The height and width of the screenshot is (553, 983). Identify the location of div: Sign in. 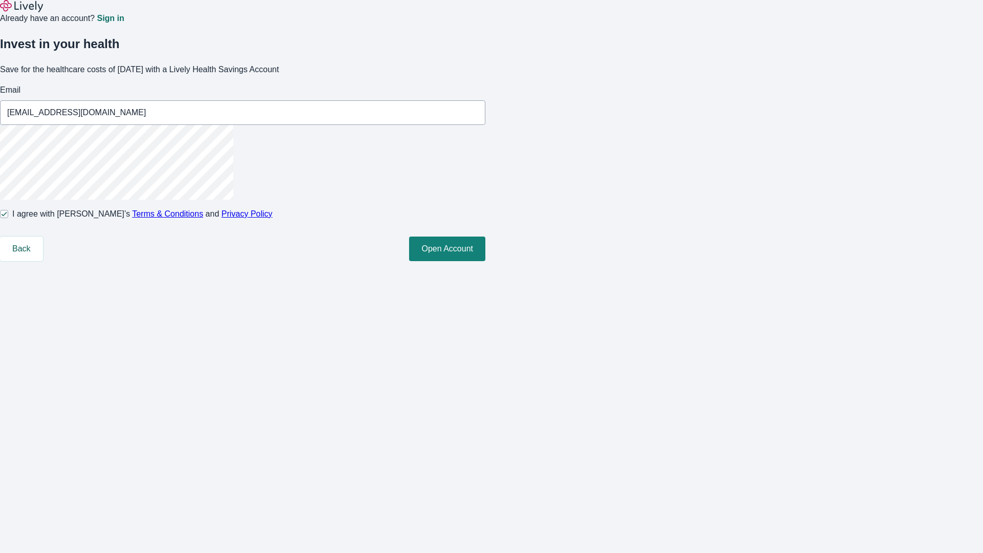
(110, 18).